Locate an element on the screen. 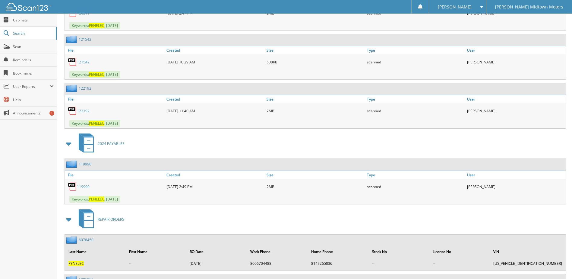 This screenshot has width=572, height=279. span: Reminders is located at coordinates (33, 60).